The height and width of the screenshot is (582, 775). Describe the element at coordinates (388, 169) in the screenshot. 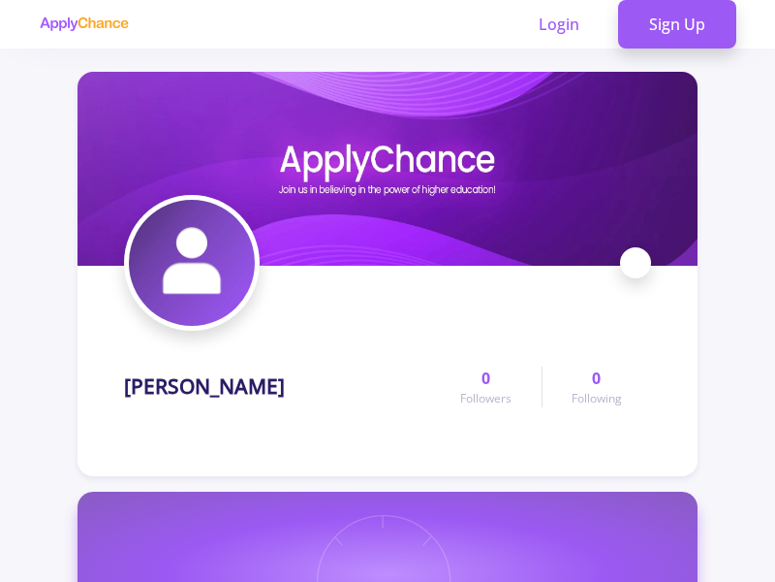

I see `img: Ali Kargozarcover image` at that location.